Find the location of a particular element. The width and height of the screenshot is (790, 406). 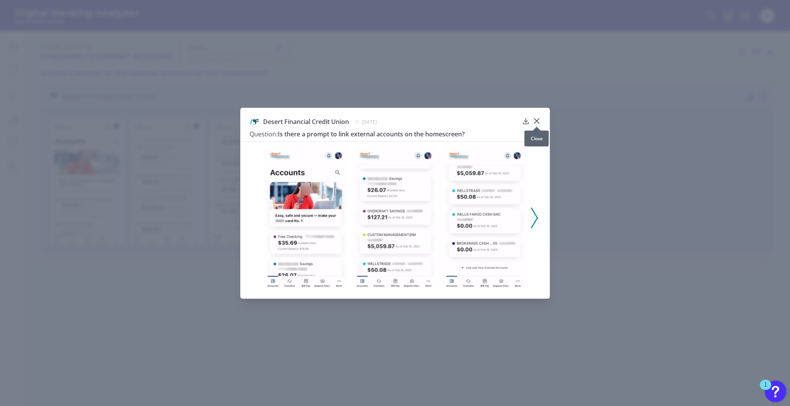

div: Close is located at coordinates (536, 138).